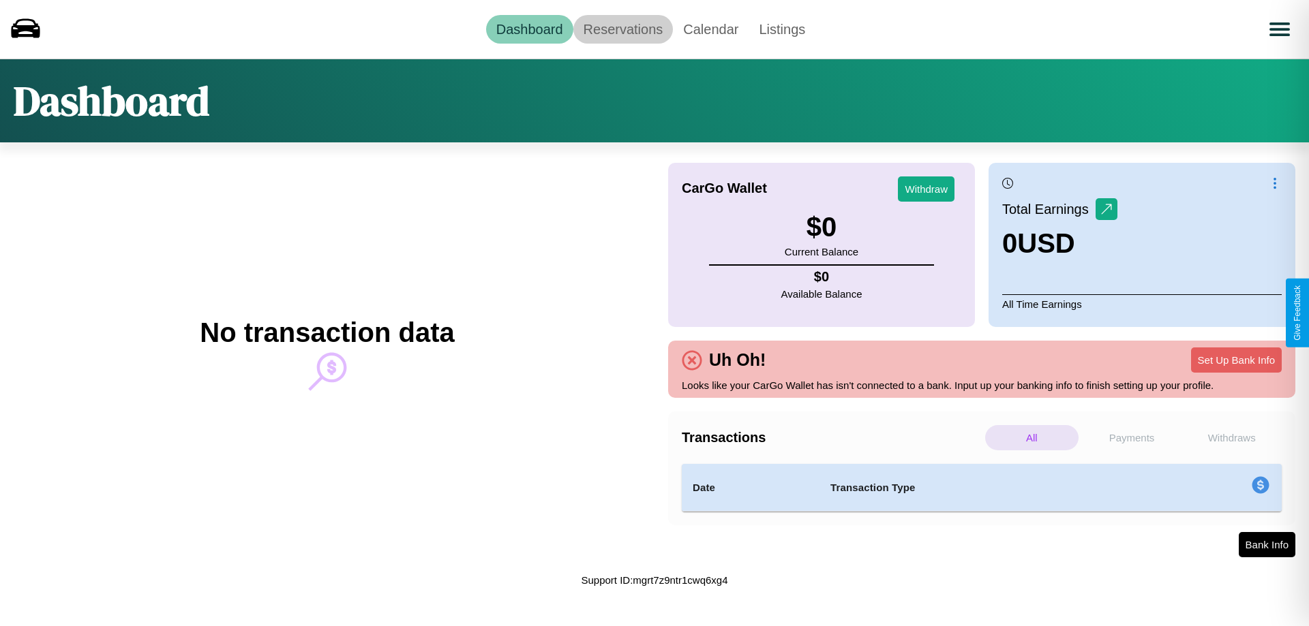 The image size is (1309, 626). Describe the element at coordinates (623, 29) in the screenshot. I see `a: Reservations` at that location.